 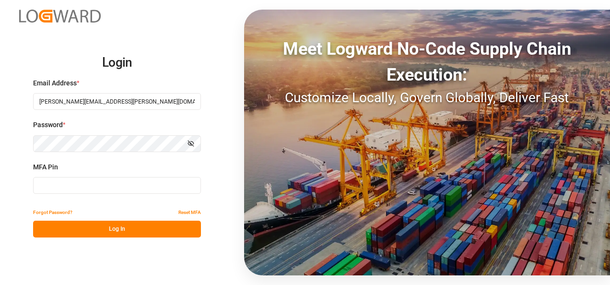 What do you see at coordinates (60, 16) in the screenshot?
I see `img: Logward_new_orange.png` at bounding box center [60, 16].